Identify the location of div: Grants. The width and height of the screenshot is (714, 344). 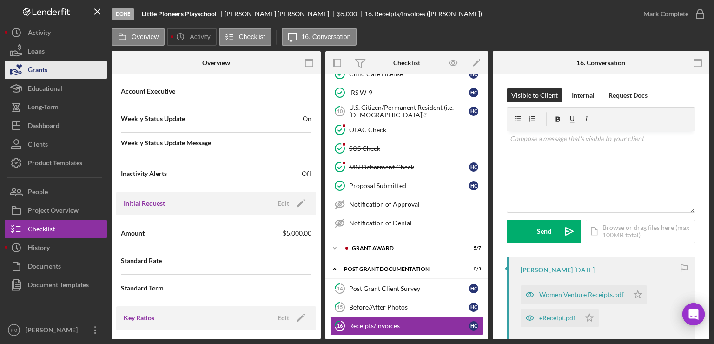
(38, 71).